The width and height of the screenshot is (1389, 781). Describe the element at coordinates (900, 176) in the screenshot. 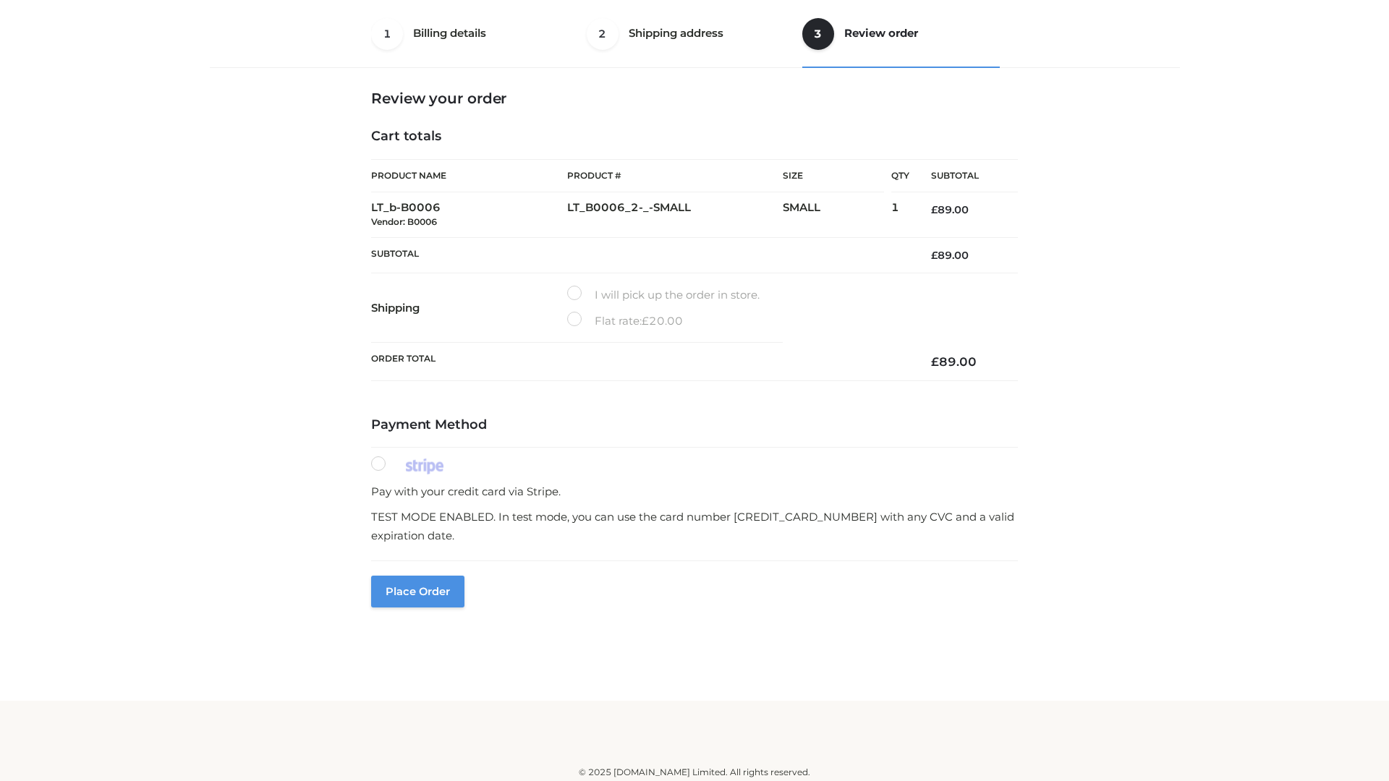

I see `th: Qty` at that location.